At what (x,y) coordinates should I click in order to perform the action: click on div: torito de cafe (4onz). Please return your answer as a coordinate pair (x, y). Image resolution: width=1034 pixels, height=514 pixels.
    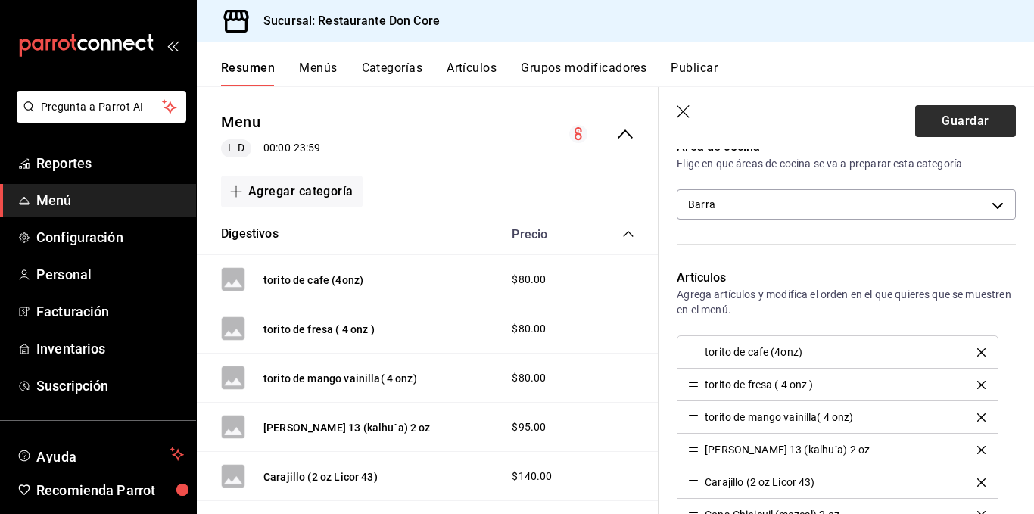
    Looking at the image, I should click on (753, 352).